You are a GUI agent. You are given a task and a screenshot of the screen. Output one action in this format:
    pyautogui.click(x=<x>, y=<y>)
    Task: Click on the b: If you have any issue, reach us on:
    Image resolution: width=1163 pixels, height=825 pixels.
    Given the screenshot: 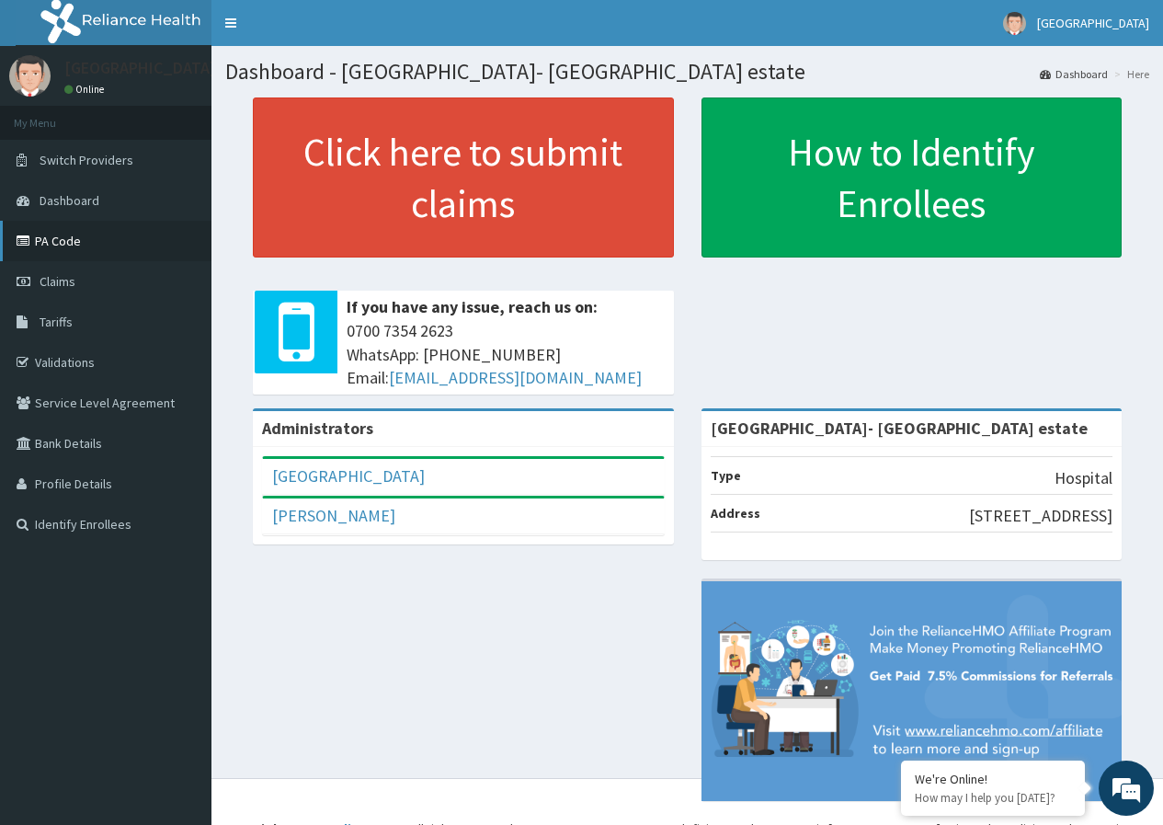 What is the action you would take?
    pyautogui.click(x=472, y=306)
    